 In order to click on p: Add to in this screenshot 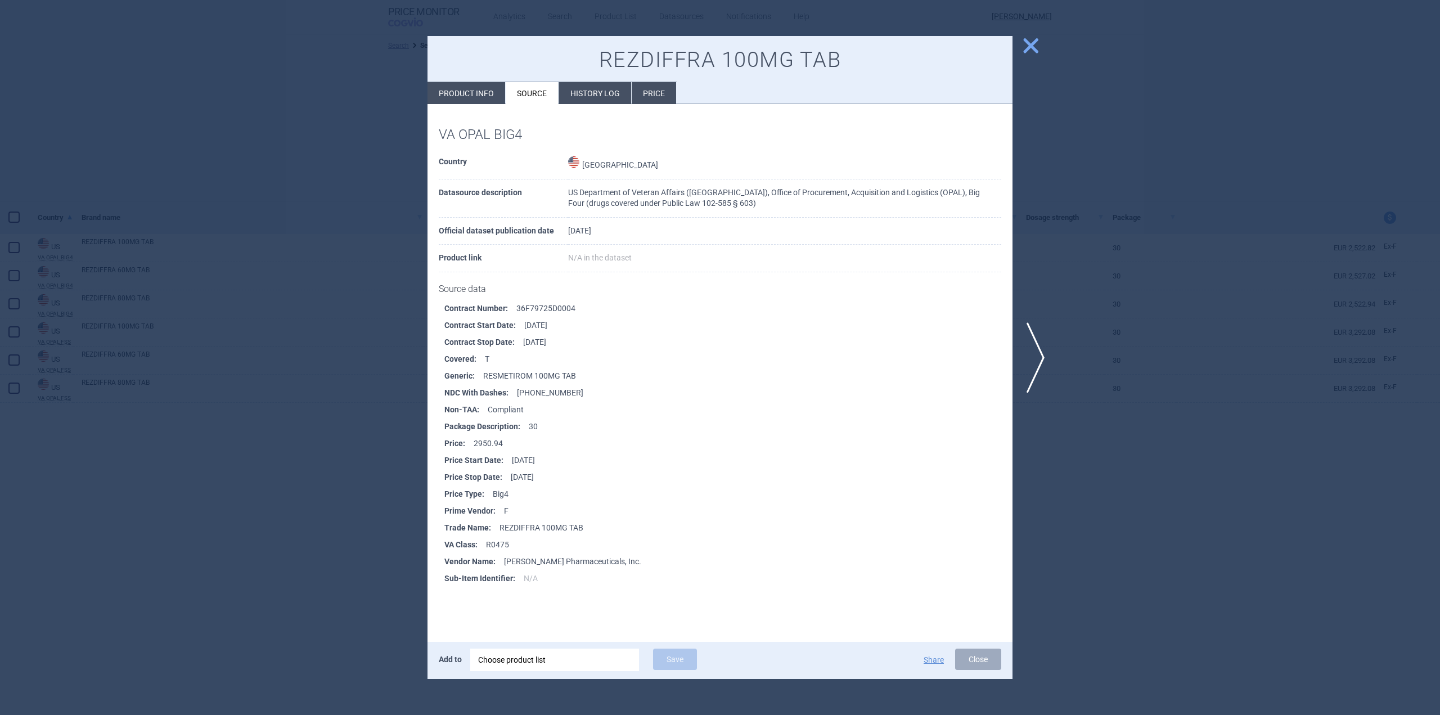, I will do `click(450, 659)`.